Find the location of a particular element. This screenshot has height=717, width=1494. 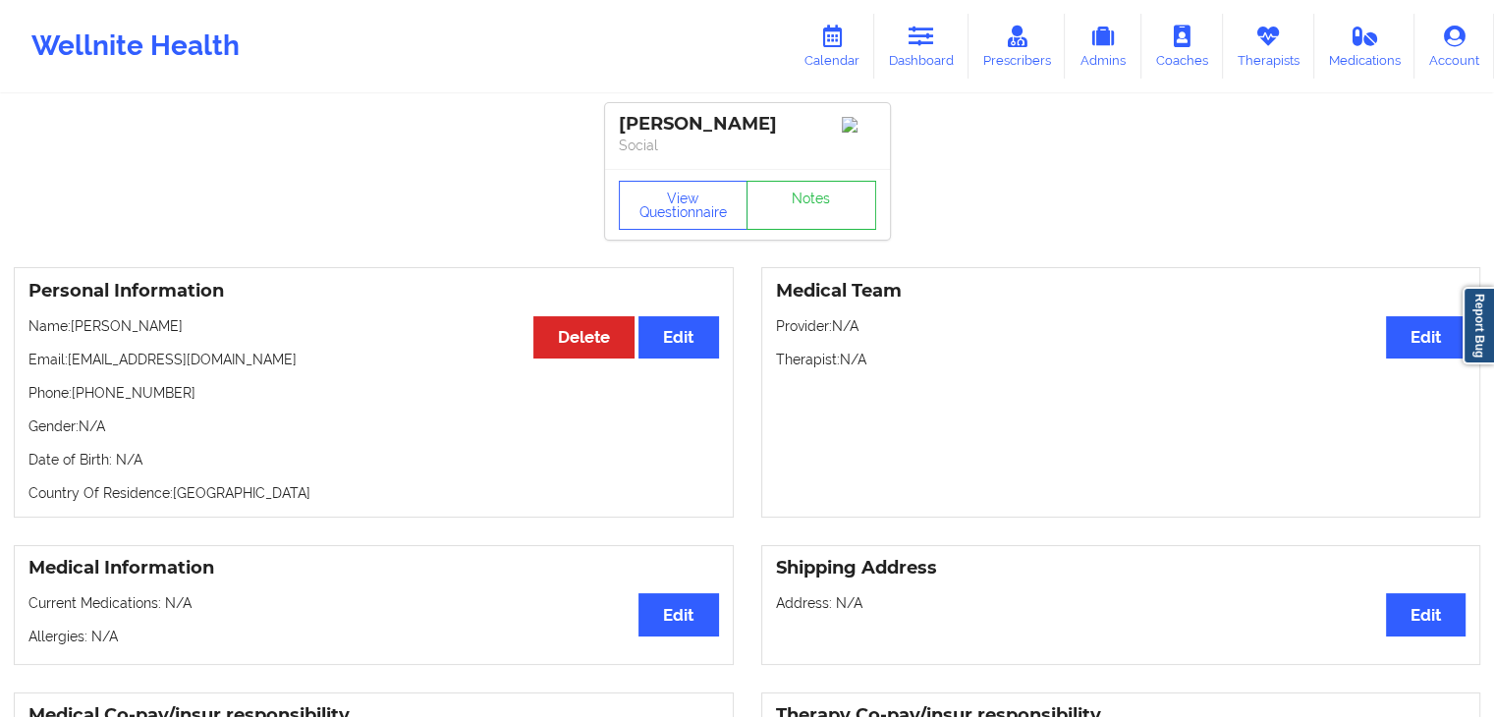

a: Notes is located at coordinates (811, 205).